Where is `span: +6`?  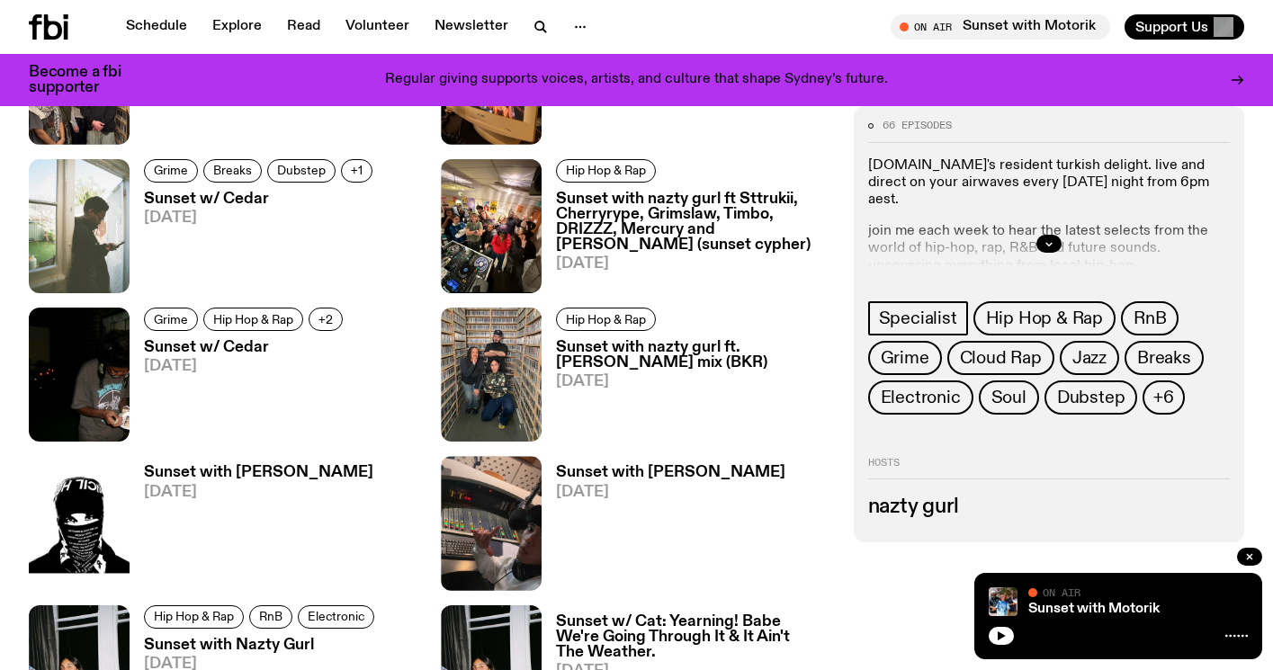 span: +6 is located at coordinates (1163, 398).